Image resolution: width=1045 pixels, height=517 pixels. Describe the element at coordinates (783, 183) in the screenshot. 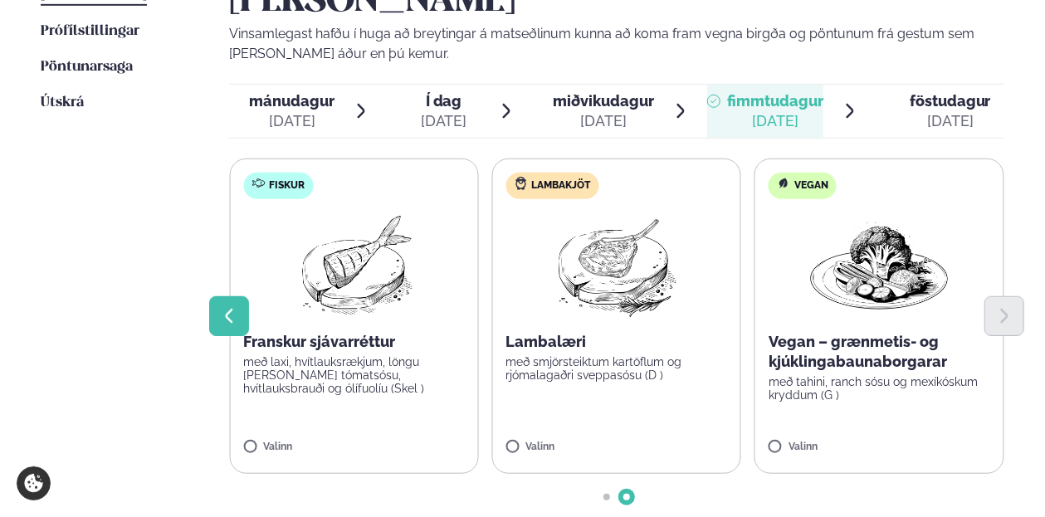

I see `img: Vegan.svg` at that location.